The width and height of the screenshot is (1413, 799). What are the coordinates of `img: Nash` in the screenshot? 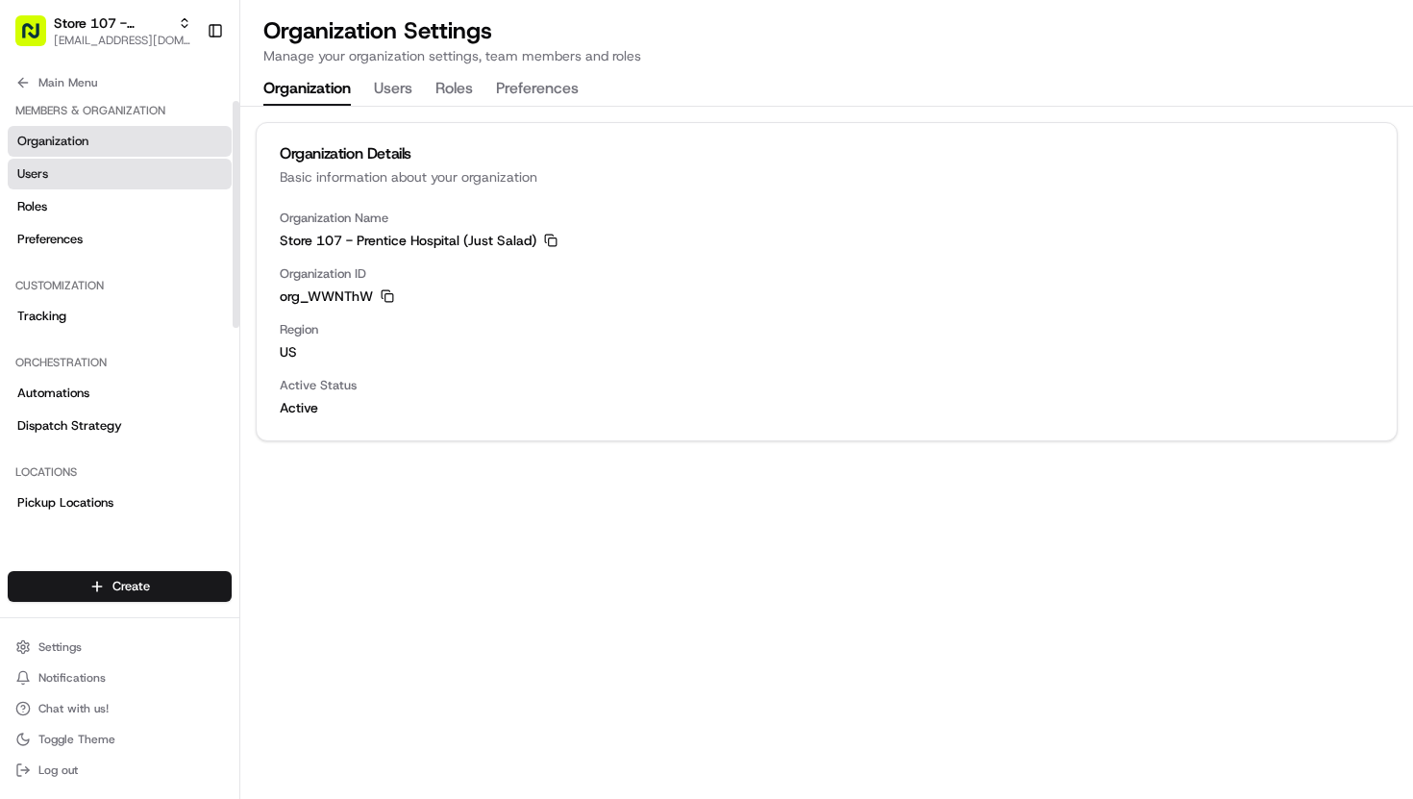 It's located at (38, 38).